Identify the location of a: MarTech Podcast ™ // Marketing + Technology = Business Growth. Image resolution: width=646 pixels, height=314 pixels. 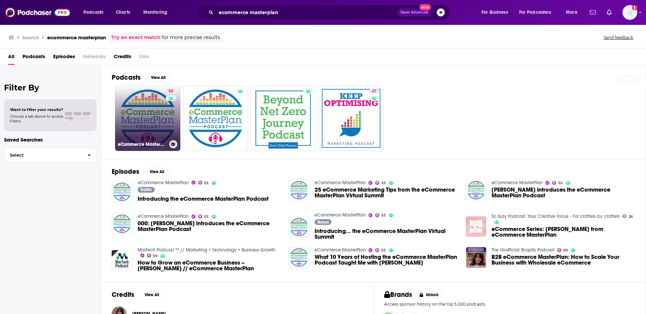
(206, 250).